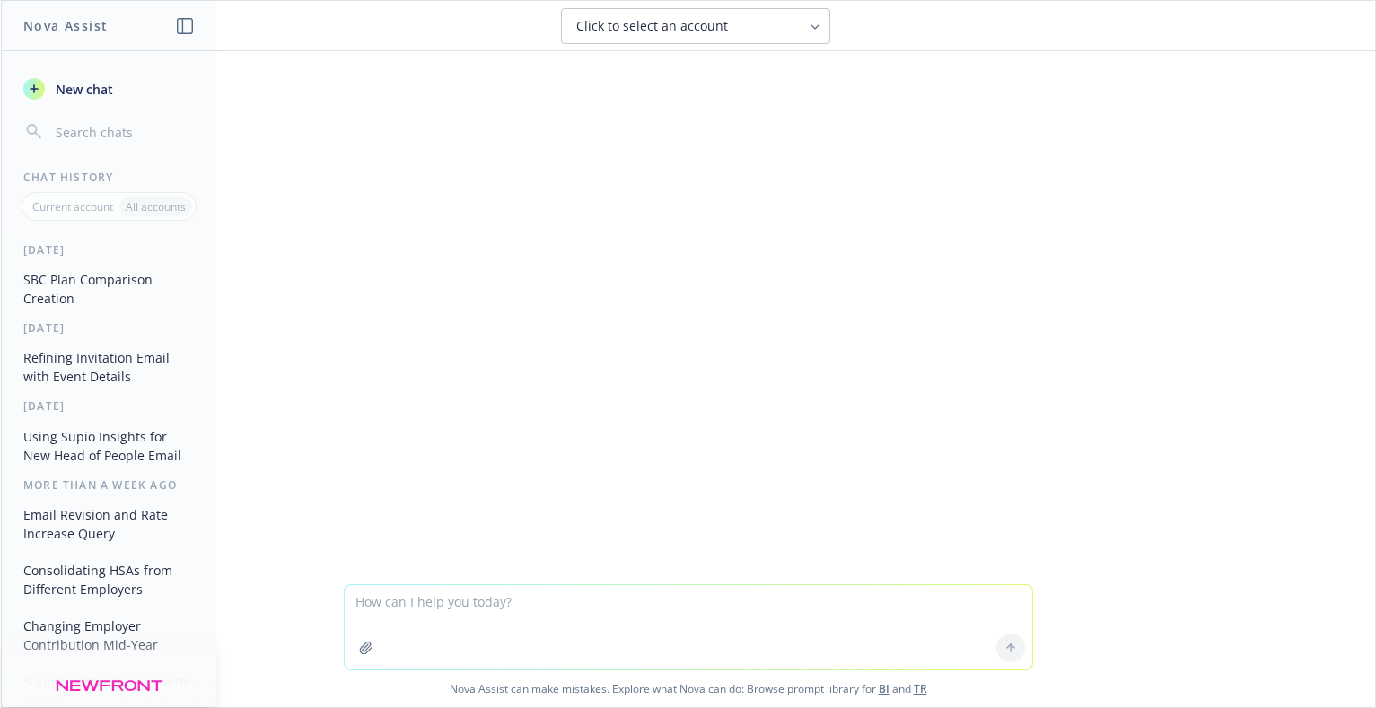 Image resolution: width=1376 pixels, height=708 pixels. I want to click on button: Changing Employer Contribution Mid-Year, so click(109, 636).